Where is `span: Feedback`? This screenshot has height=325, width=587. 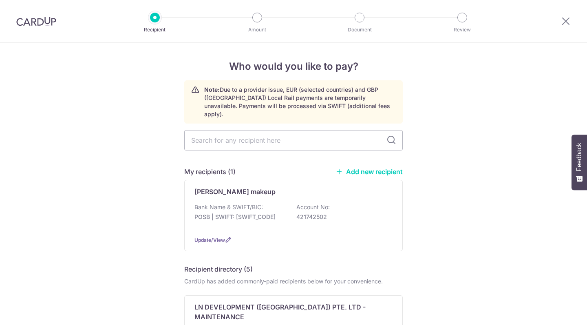
span: Feedback is located at coordinates (579, 157).